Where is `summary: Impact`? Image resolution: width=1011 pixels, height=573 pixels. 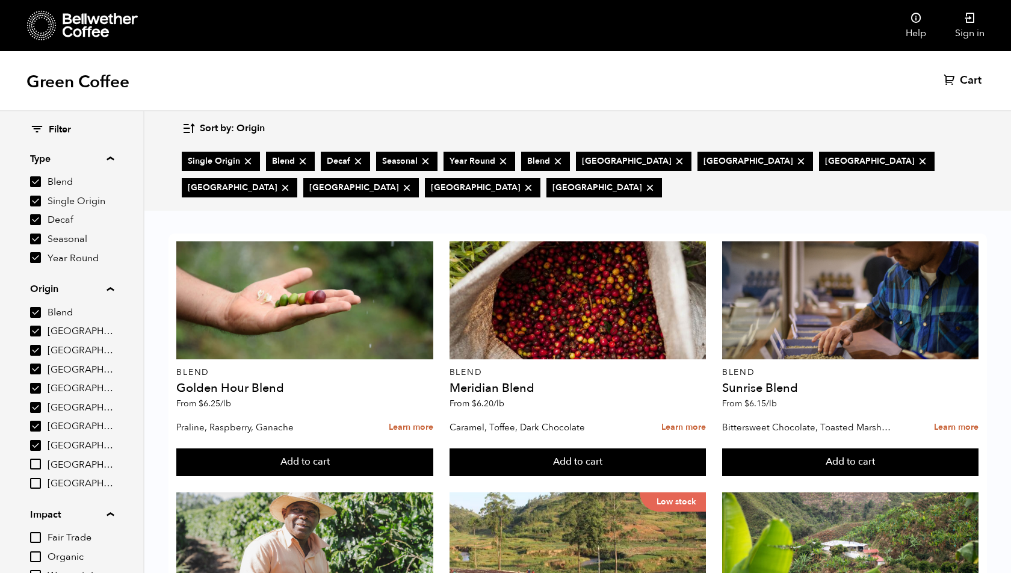
summary: Impact is located at coordinates (72, 515).